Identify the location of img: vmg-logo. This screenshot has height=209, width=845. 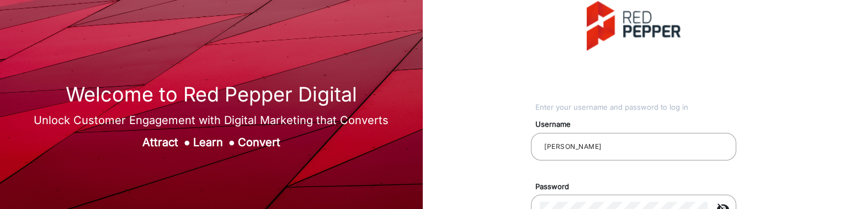
(634, 26).